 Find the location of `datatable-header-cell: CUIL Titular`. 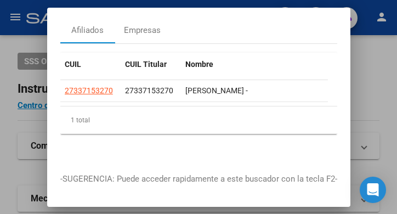

datatable-header-cell: CUIL Titular is located at coordinates (151, 64).